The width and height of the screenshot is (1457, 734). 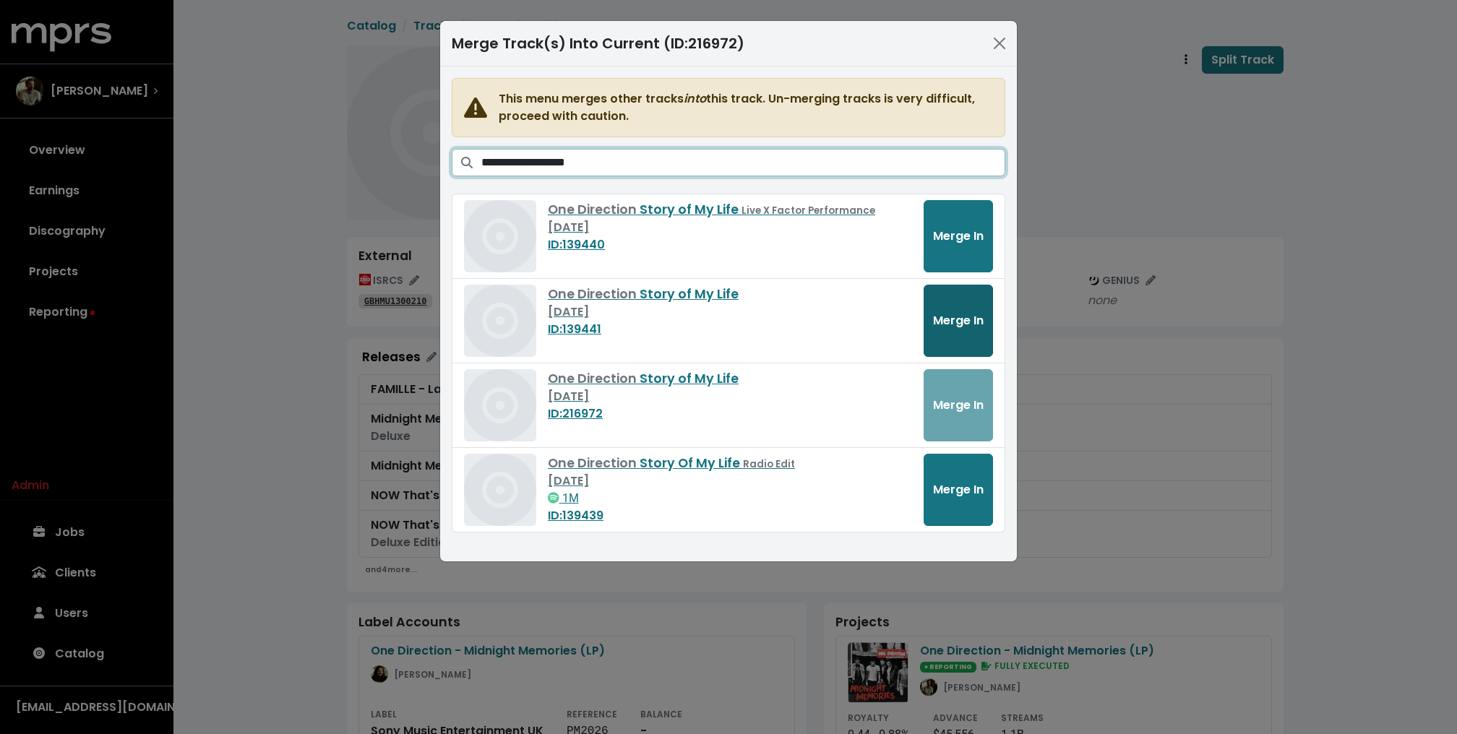 What do you see at coordinates (598, 43) in the screenshot?
I see `div: Merge Track(s) Into Current (ID: 216972 )` at bounding box center [598, 43].